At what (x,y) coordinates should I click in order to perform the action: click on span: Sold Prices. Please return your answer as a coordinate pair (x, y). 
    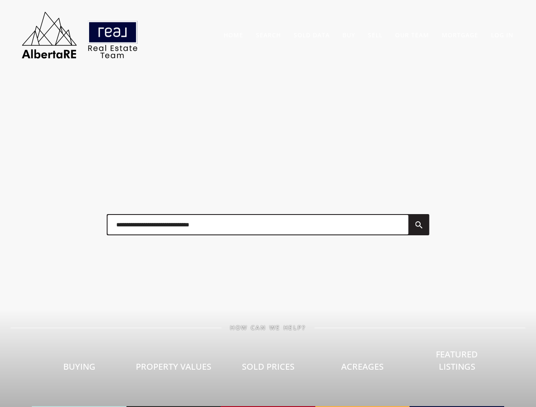
    Looking at the image, I should click on (268, 367).